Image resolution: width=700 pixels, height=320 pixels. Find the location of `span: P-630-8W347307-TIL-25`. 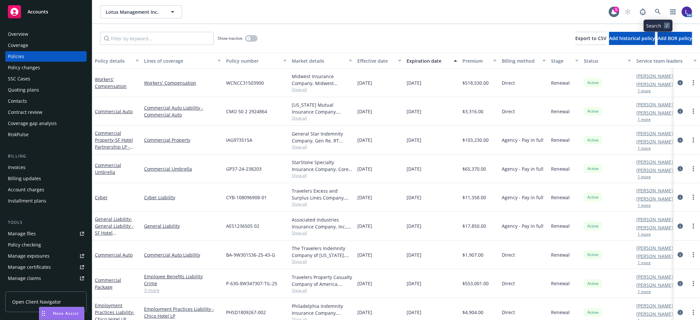

span: P-630-8W347307-TIL-25 is located at coordinates (252, 283).